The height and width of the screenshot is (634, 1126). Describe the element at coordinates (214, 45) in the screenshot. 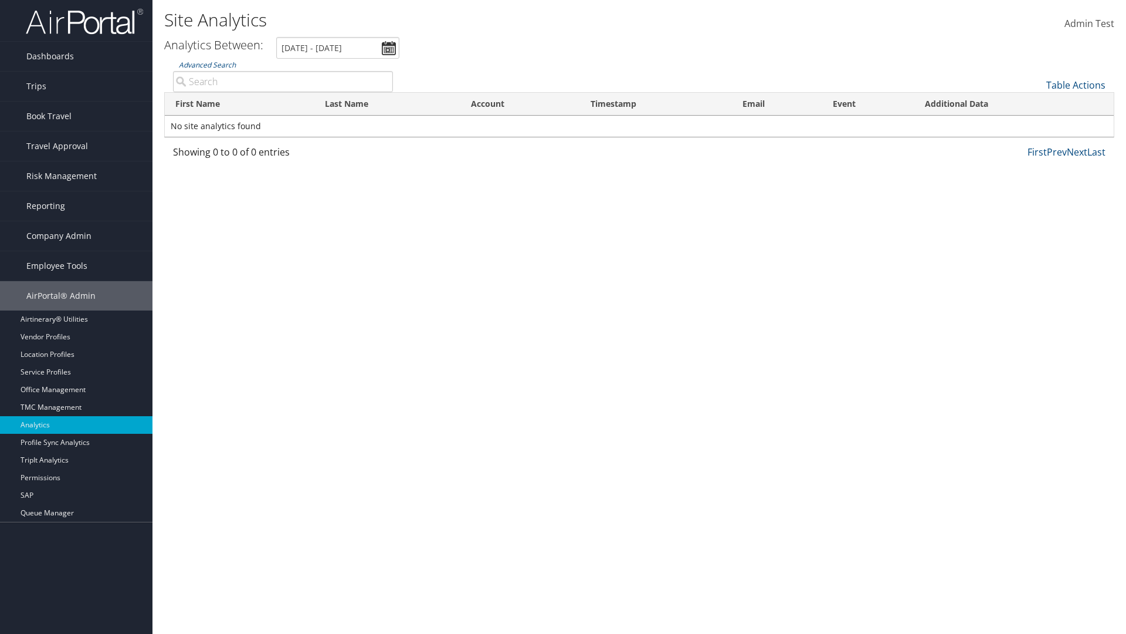

I see `h3: Analytics Between:` at that location.